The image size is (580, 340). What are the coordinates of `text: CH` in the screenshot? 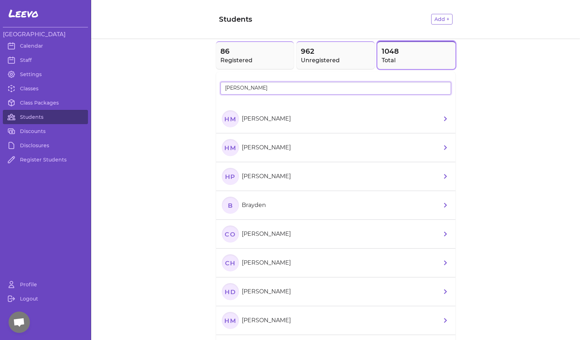 It's located at (230, 263).